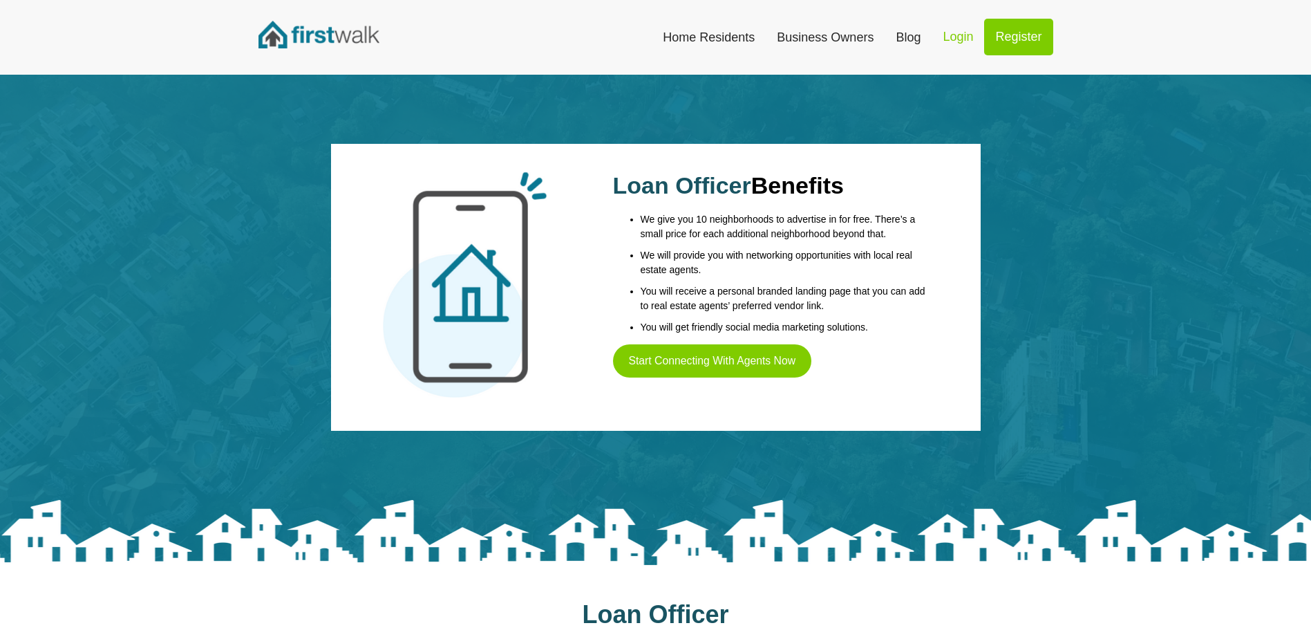 Image resolution: width=1311 pixels, height=639 pixels. I want to click on img: FirstWalk, so click(319, 35).